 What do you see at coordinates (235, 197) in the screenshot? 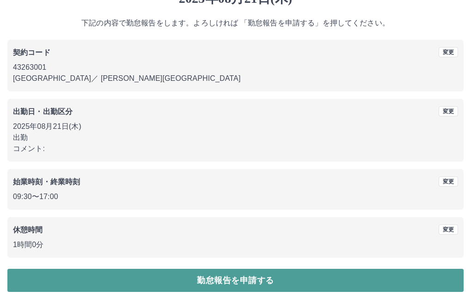
I see `p: 09:30 〜 17:00` at bounding box center [235, 197].